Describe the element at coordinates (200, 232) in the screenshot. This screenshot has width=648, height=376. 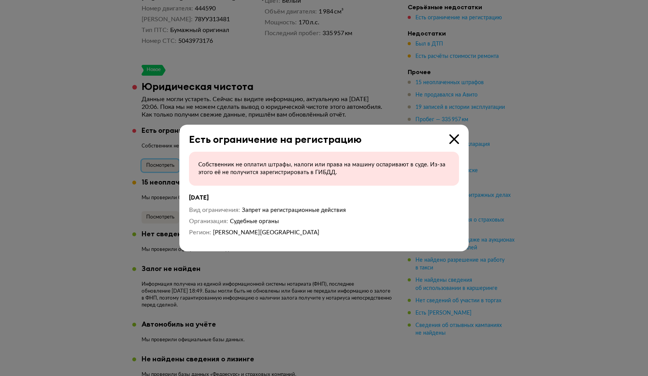
I see `dt: Регион` at that location.